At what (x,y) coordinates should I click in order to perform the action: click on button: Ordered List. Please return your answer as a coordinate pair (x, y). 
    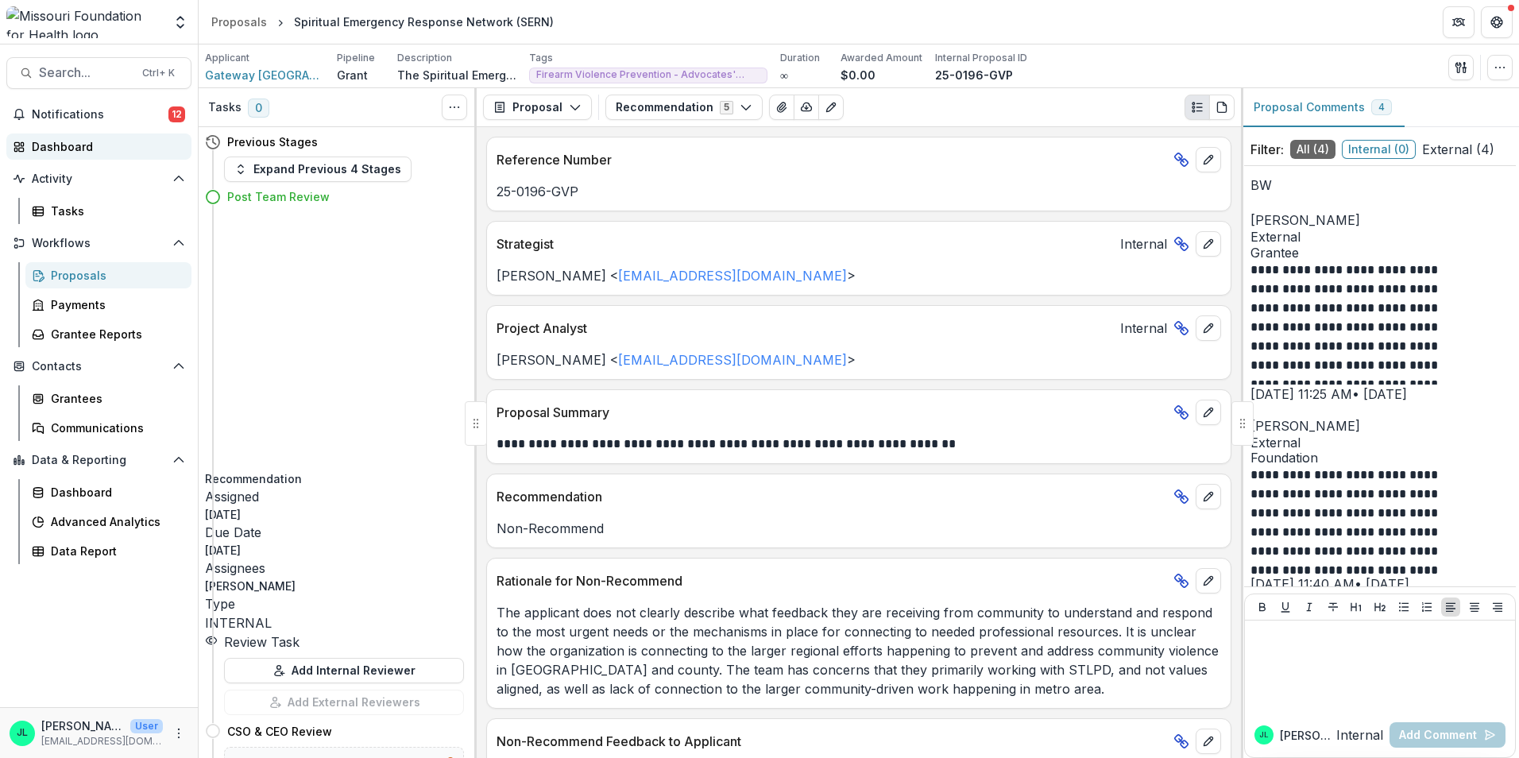
    Looking at the image, I should click on (1427, 607).